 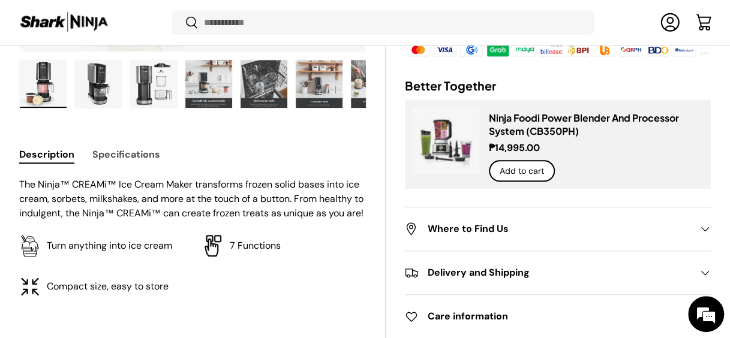 What do you see at coordinates (525, 50) in the screenshot?
I see `img: maya` at bounding box center [525, 50].